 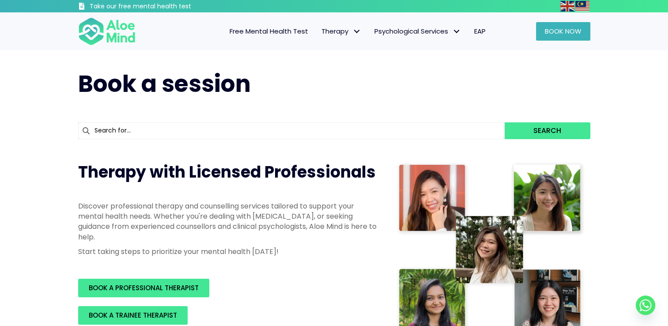 I want to click on span: EAP, so click(x=480, y=31).